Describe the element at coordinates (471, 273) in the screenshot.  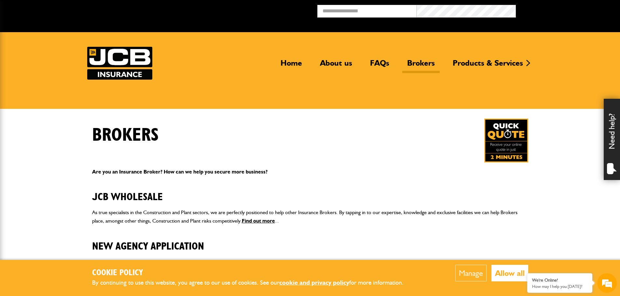
I see `button: Manage` at that location.